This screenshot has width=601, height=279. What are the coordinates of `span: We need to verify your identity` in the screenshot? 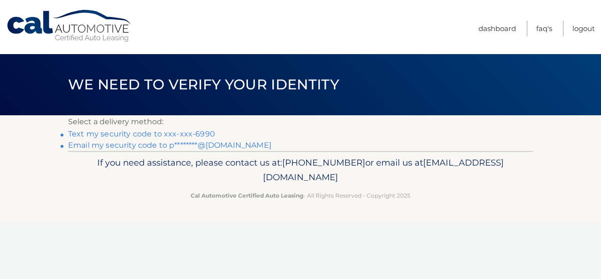 It's located at (203, 84).